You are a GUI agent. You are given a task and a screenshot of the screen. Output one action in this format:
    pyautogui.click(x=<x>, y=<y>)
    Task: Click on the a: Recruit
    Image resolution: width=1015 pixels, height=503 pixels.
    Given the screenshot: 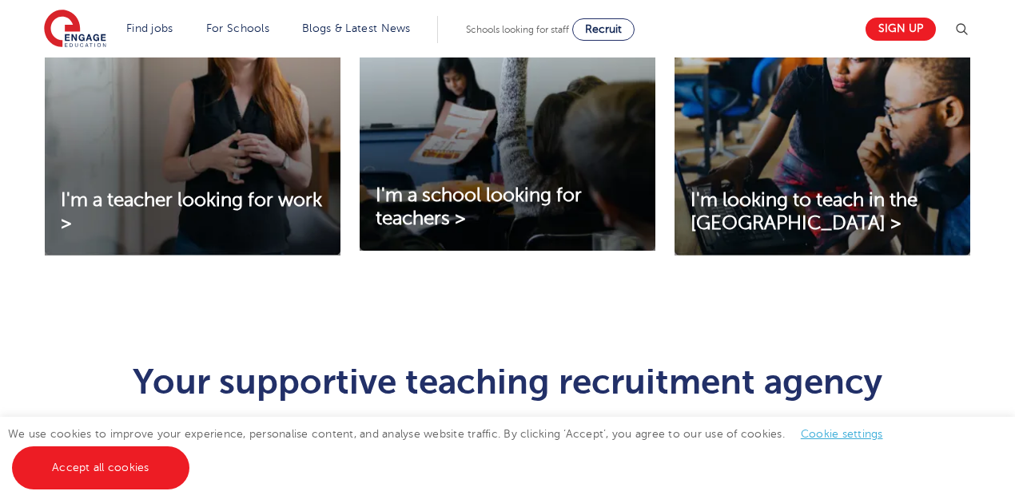 What is the action you would take?
    pyautogui.click(x=603, y=30)
    